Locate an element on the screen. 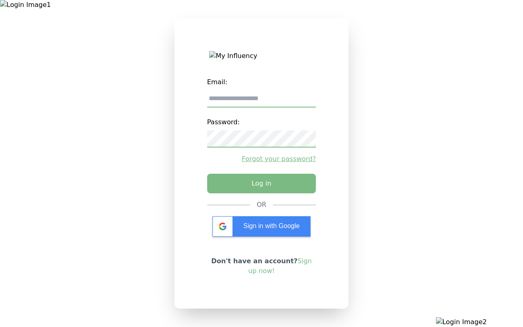 Image resolution: width=523 pixels, height=327 pixels. p: Don't have an account? is located at coordinates (261, 266).